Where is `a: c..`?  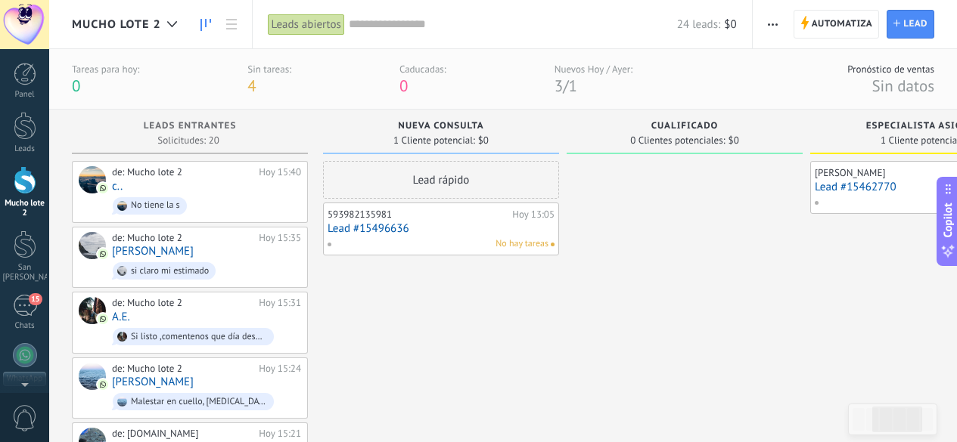 a: c.. is located at coordinates (117, 186).